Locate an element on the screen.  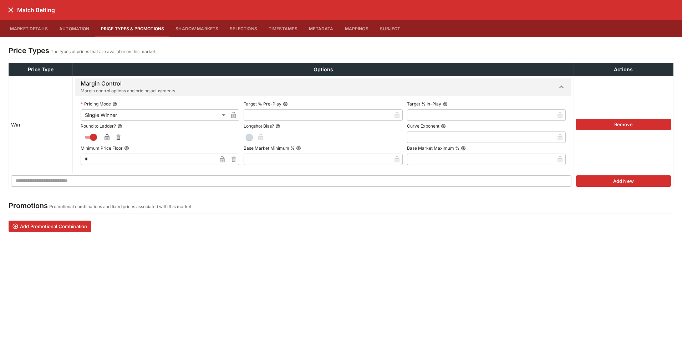
h4: Promotions is located at coordinates (28, 206).